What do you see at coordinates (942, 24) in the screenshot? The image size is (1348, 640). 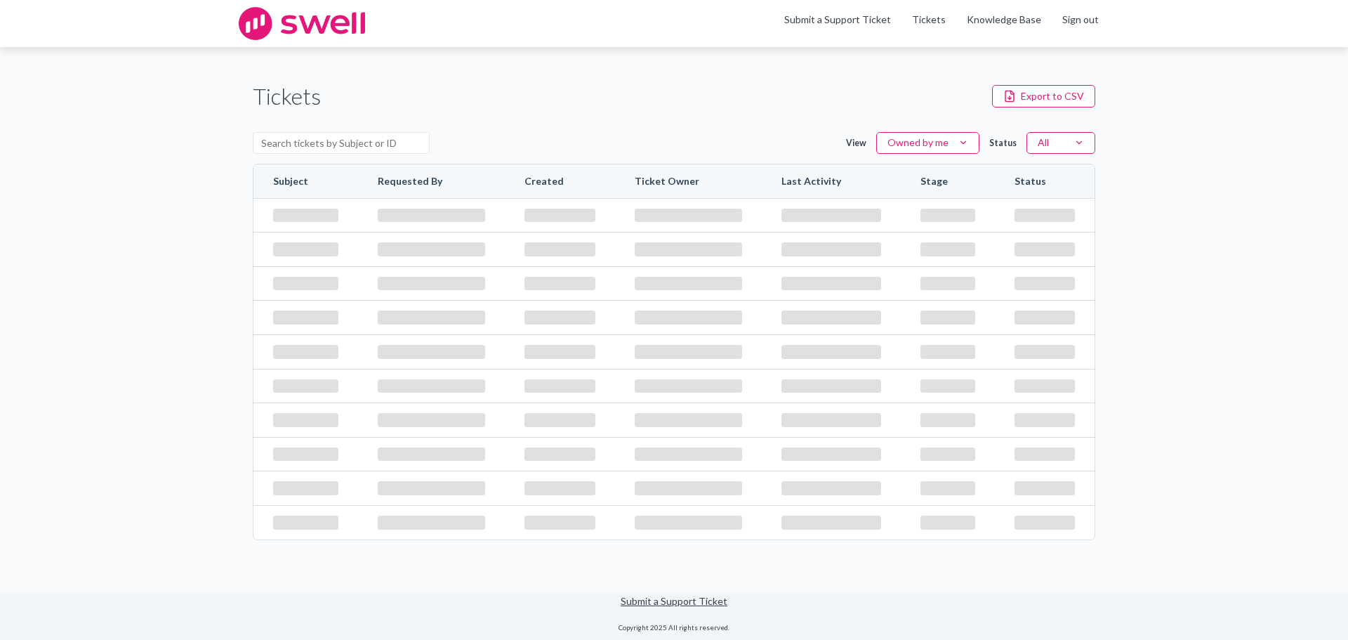 I see `ul: Main menu` at bounding box center [942, 24].